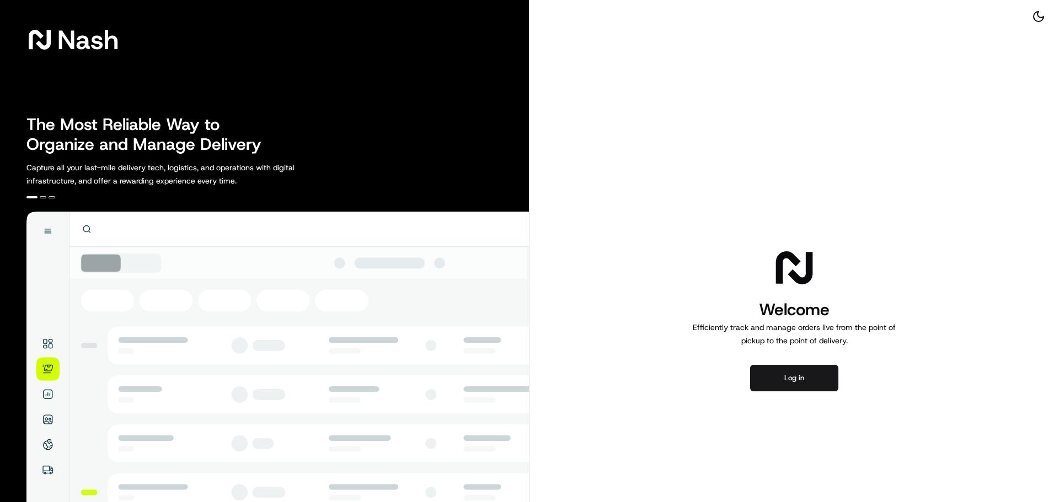  What do you see at coordinates (150, 135) in the screenshot?
I see `h2: The Most Reliable Way to Organize and Manage Delivery` at bounding box center [150, 135].